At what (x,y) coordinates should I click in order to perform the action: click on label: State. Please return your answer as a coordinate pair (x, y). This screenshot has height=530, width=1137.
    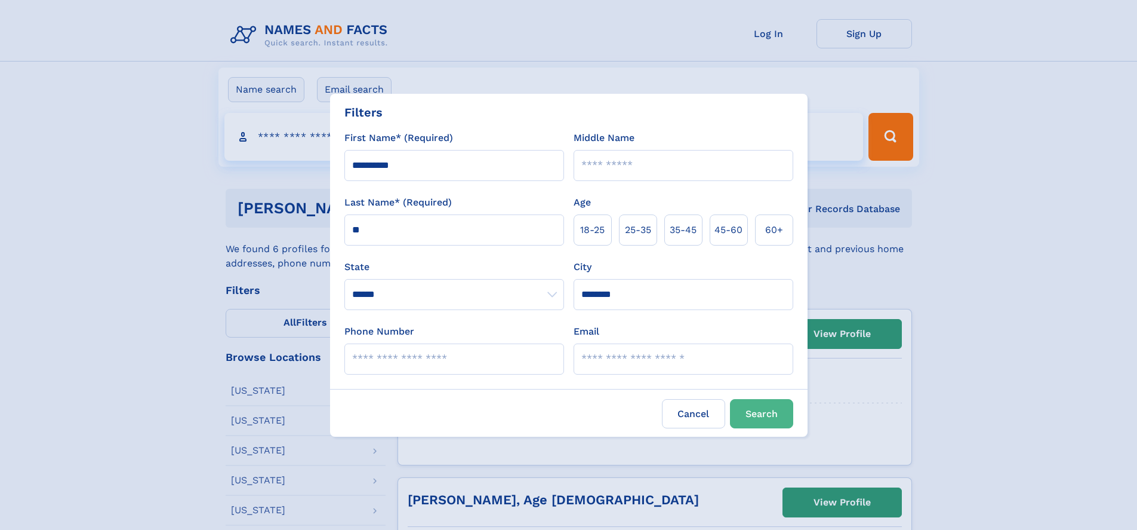
    Looking at the image, I should click on (454, 267).